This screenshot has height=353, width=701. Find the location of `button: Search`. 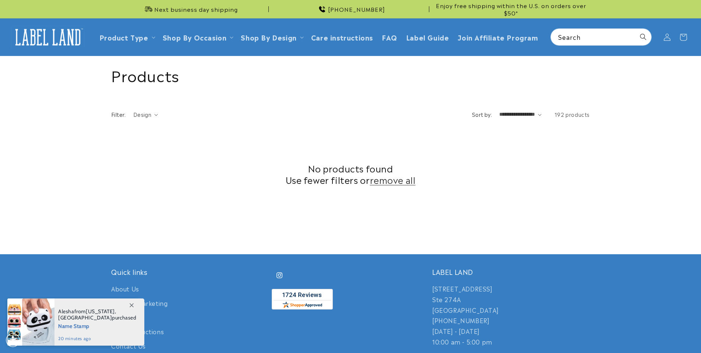

button: Search is located at coordinates (643, 37).